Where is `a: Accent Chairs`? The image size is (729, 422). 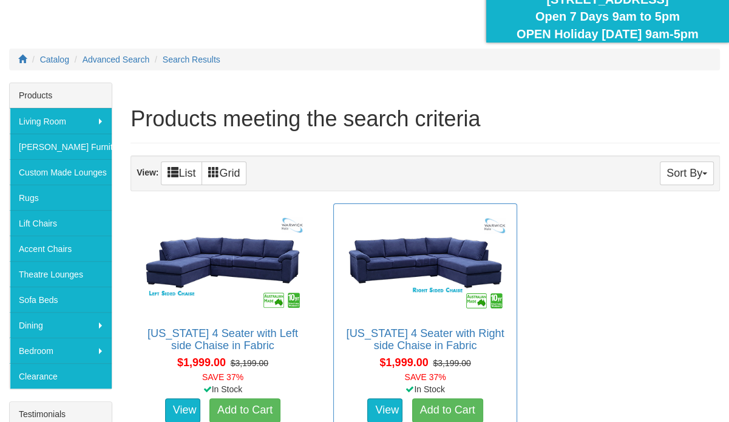 a: Accent Chairs is located at coordinates (61, 248).